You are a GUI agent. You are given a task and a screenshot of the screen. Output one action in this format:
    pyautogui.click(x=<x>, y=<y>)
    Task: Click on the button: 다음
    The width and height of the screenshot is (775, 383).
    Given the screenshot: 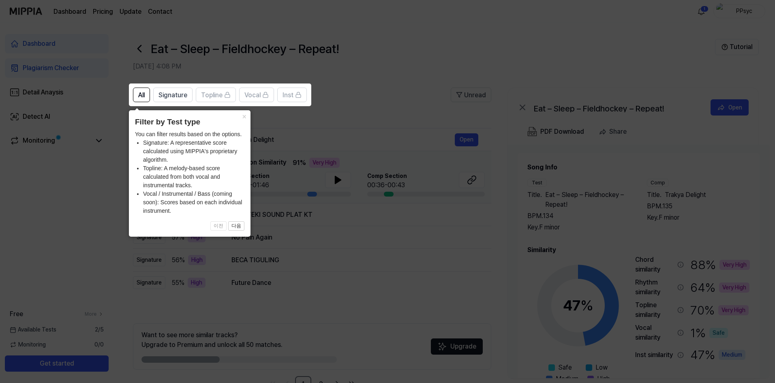 What is the action you would take?
    pyautogui.click(x=236, y=226)
    